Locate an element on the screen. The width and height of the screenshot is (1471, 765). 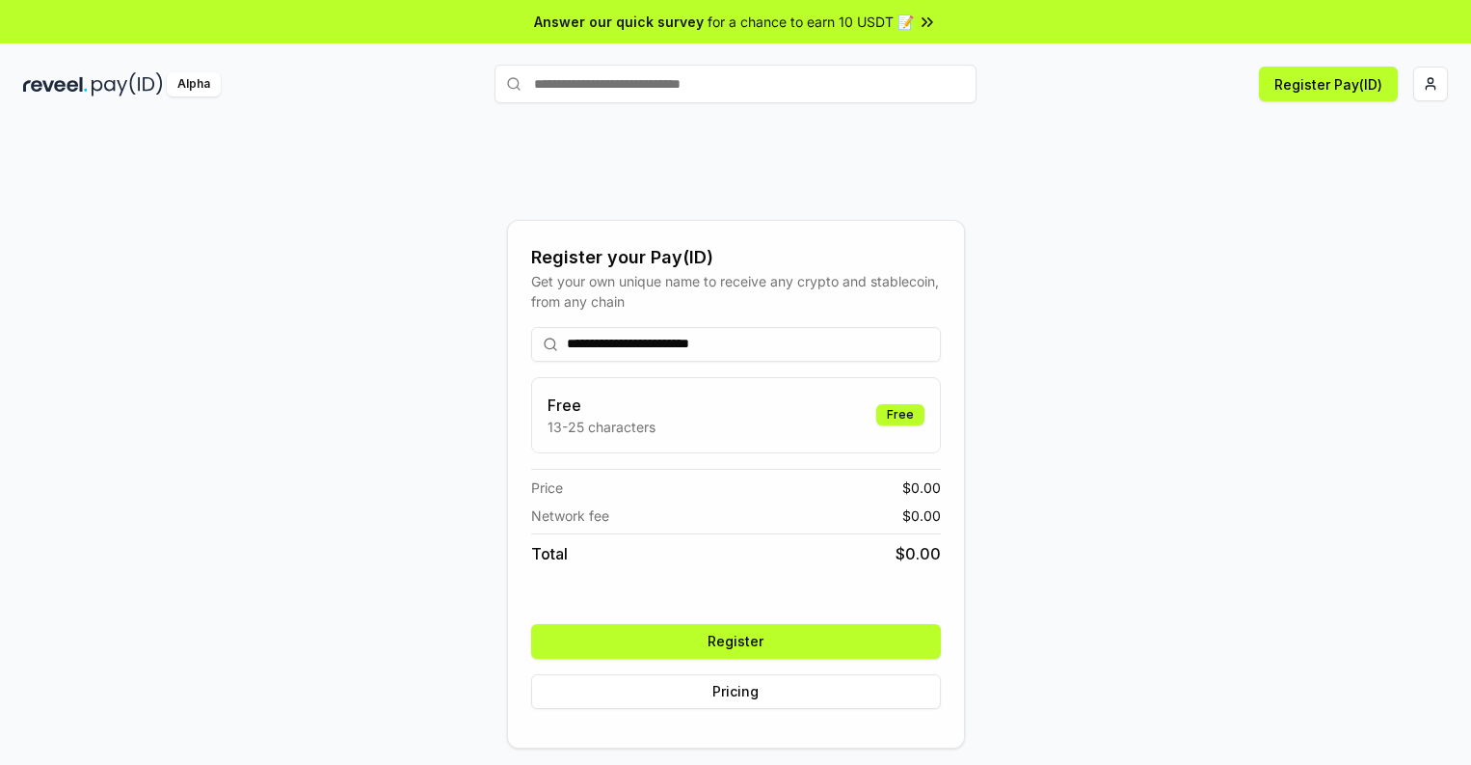
button: Register Pay(ID) is located at coordinates (1329, 84).